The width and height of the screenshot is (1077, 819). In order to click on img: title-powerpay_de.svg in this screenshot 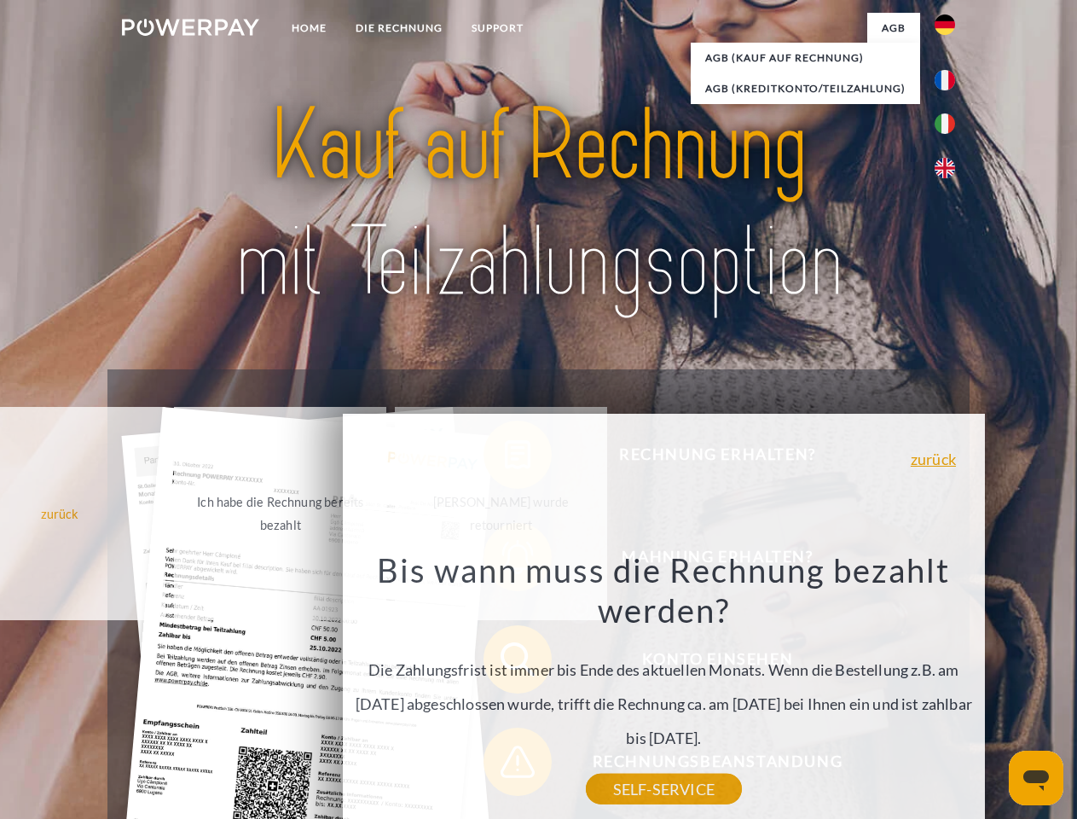, I will do `click(538, 204)`.